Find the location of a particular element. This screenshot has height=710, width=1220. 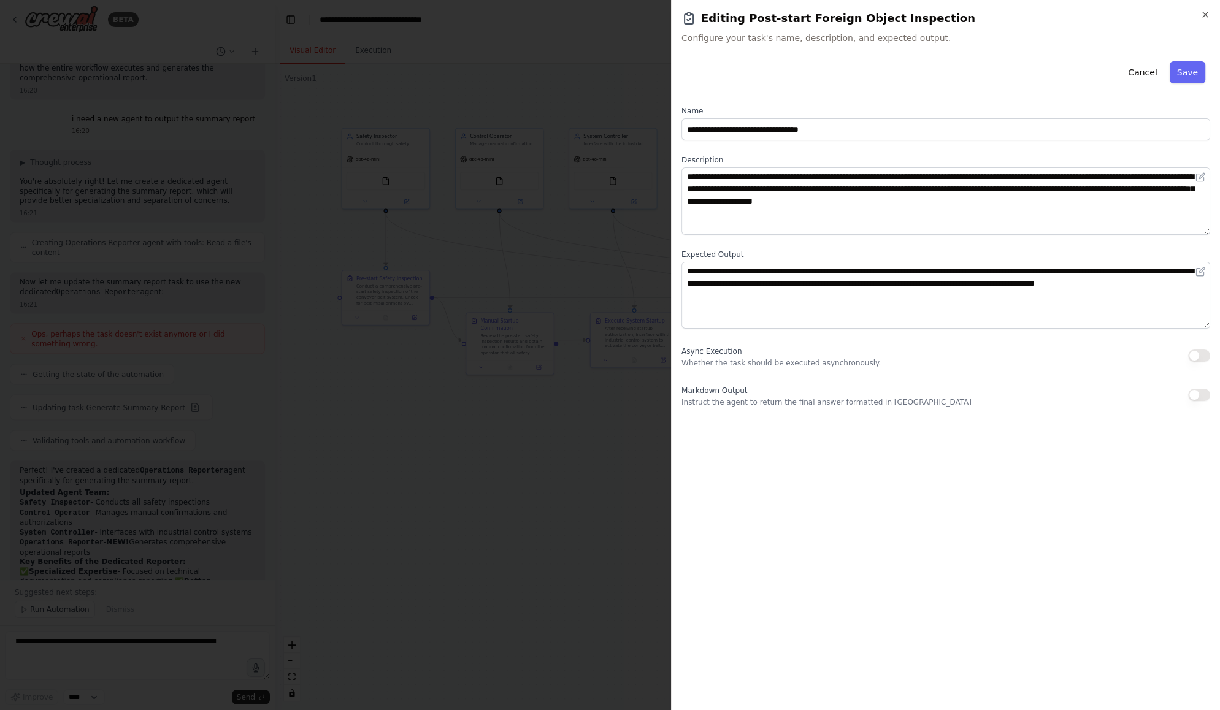

span: Configure your task's name, description, and expected output. is located at coordinates (946, 38).